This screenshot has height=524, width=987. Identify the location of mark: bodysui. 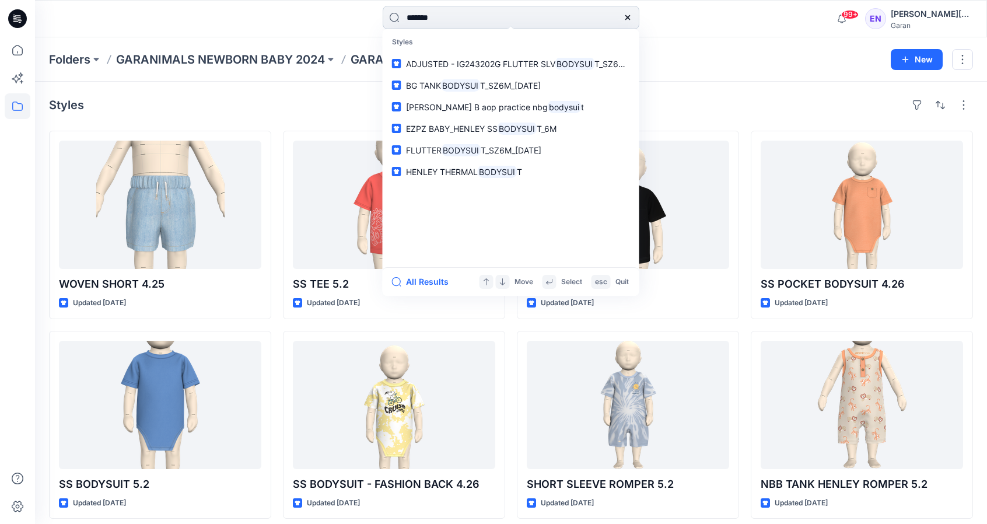
(565, 107).